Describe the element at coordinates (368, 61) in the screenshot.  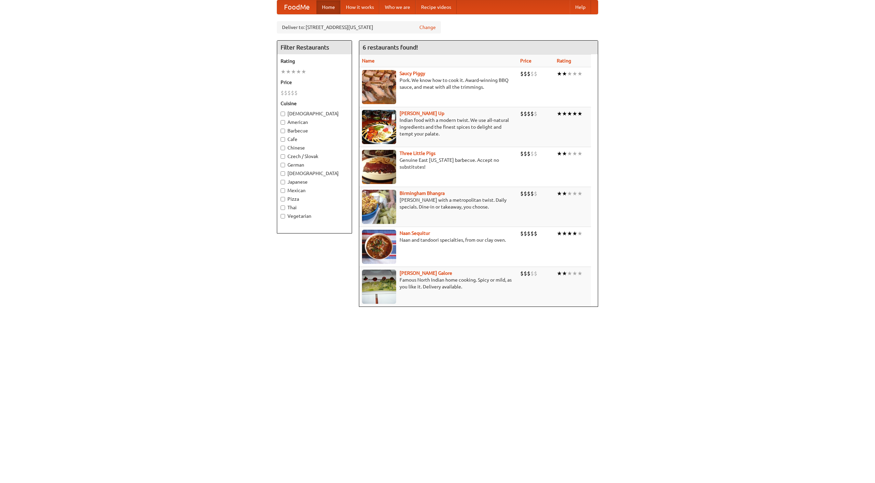
I see `a: Name` at that location.